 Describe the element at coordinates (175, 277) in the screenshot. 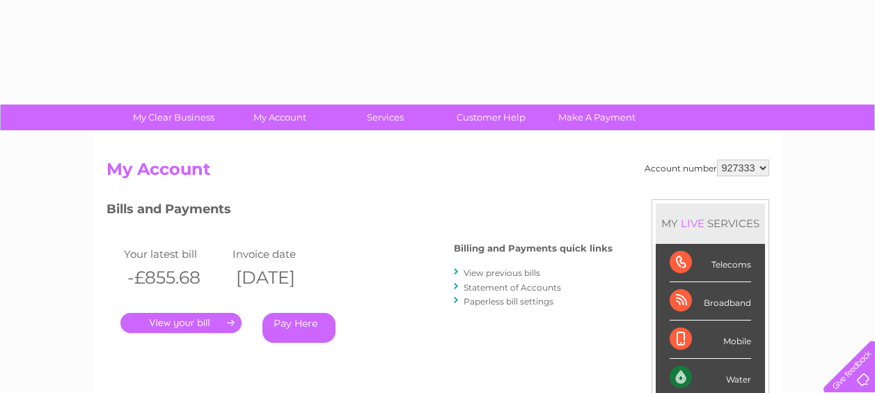

I see `th: -£855.68` at that location.